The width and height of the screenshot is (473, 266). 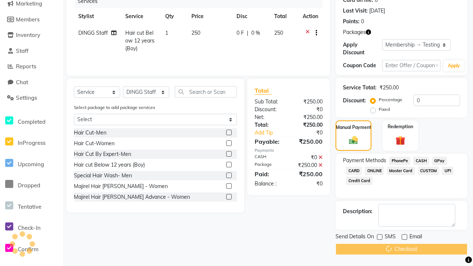 What do you see at coordinates (355, 237) in the screenshot?
I see `span: Send Details On` at bounding box center [355, 237].